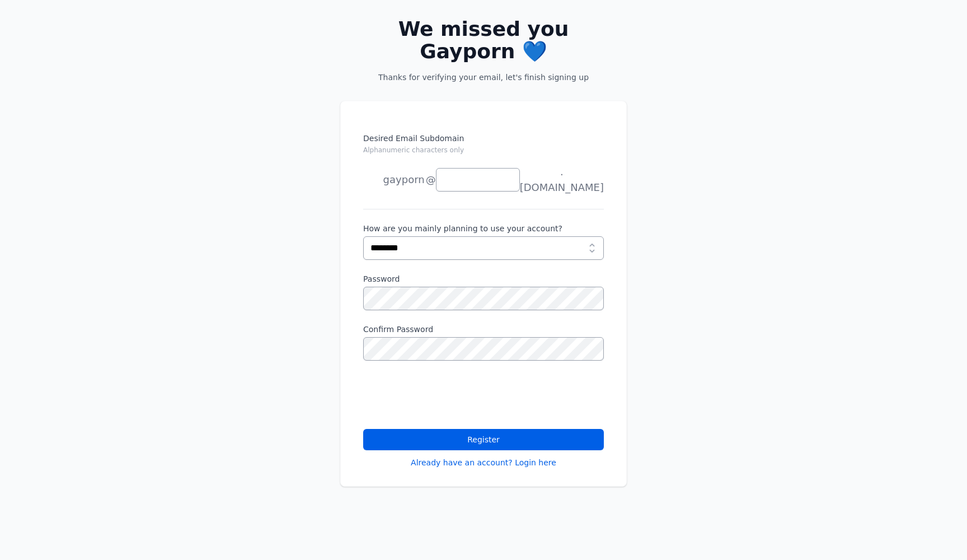  I want to click on button: Register, so click(484, 439).